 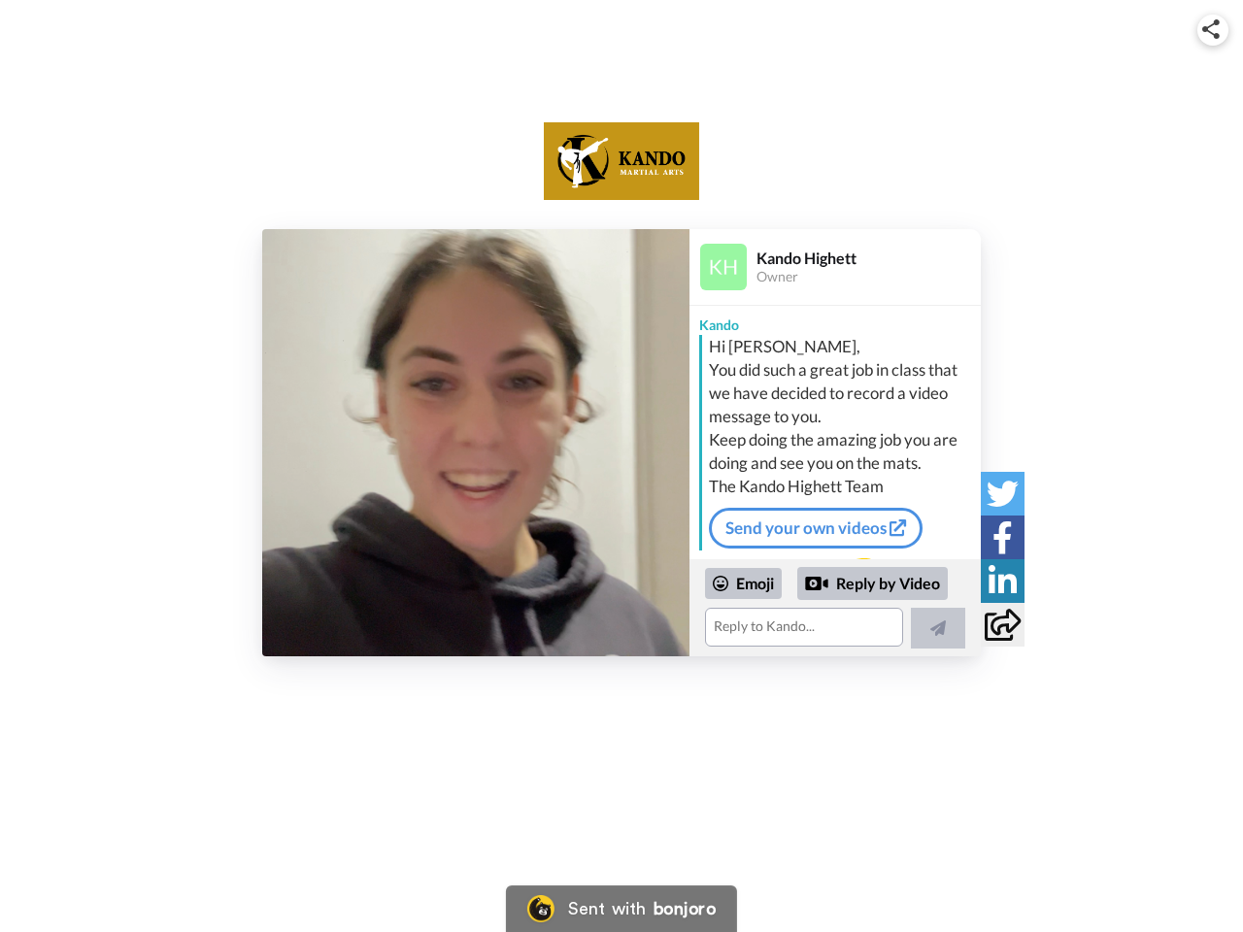 What do you see at coordinates (1211, 29) in the screenshot?
I see `img: ic_share.svg` at bounding box center [1211, 29].